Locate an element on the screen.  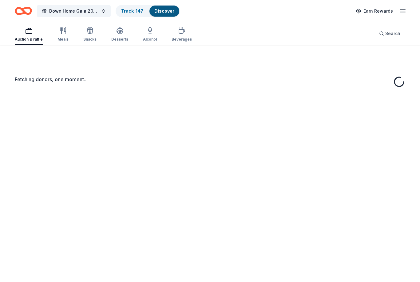
button: Auction & raffle is located at coordinates (29, 35).